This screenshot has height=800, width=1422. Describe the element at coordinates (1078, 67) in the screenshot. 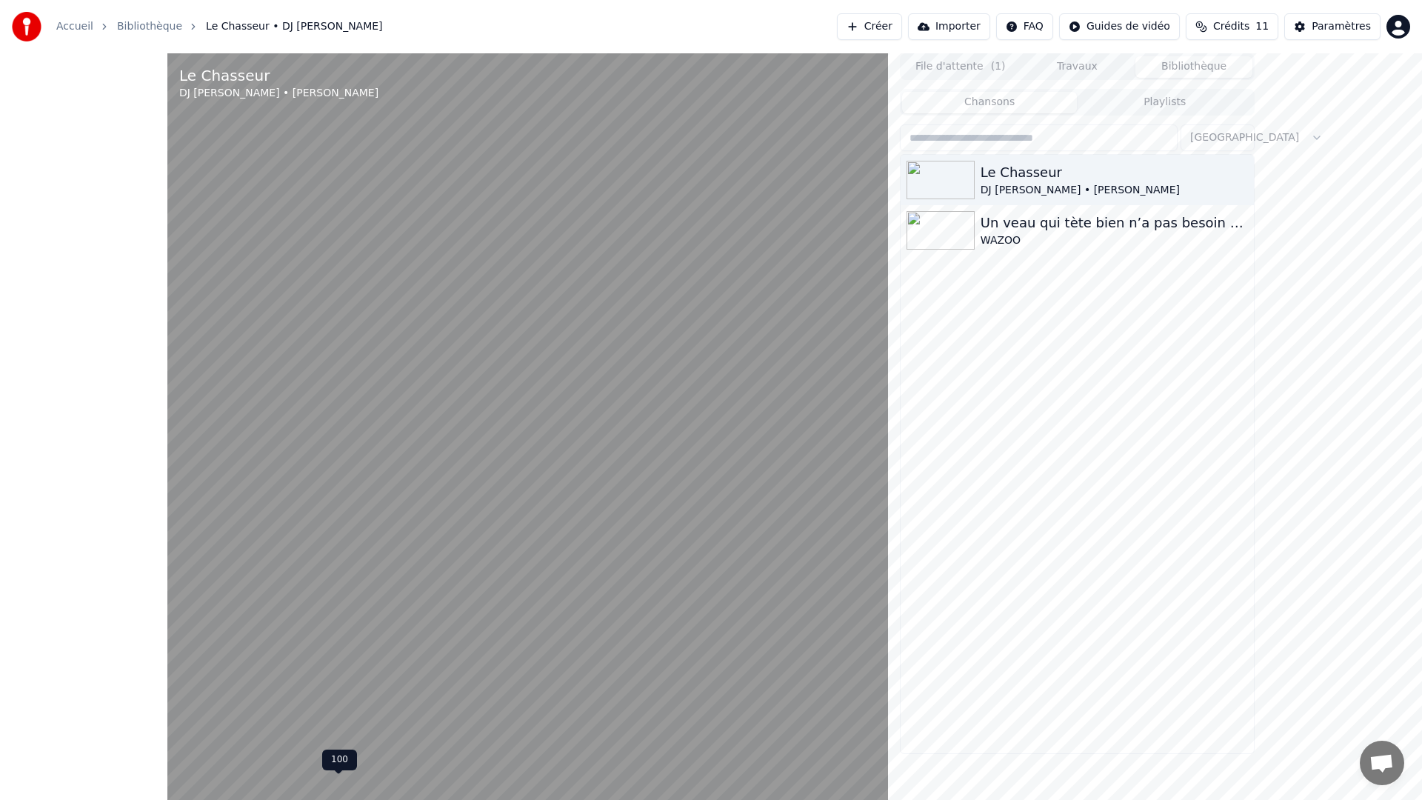

I see `button: Travaux` at that location.